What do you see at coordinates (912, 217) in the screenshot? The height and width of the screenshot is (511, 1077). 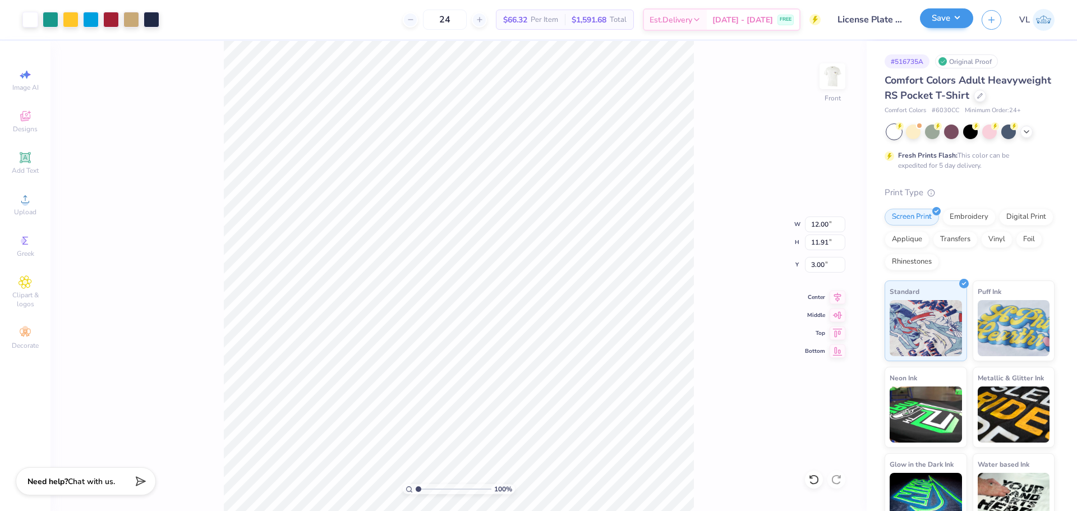 I see `div: Screen Print` at bounding box center [912, 217].